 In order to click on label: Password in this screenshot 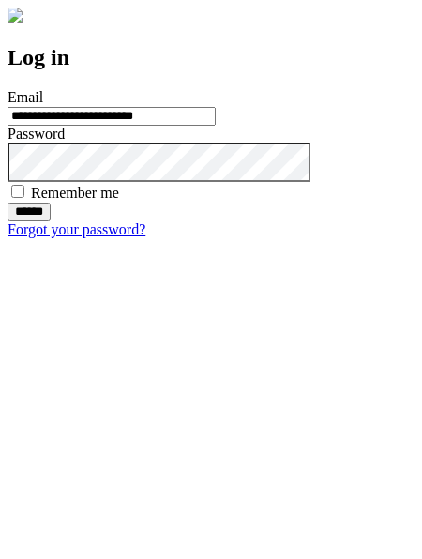, I will do `click(36, 133)`.